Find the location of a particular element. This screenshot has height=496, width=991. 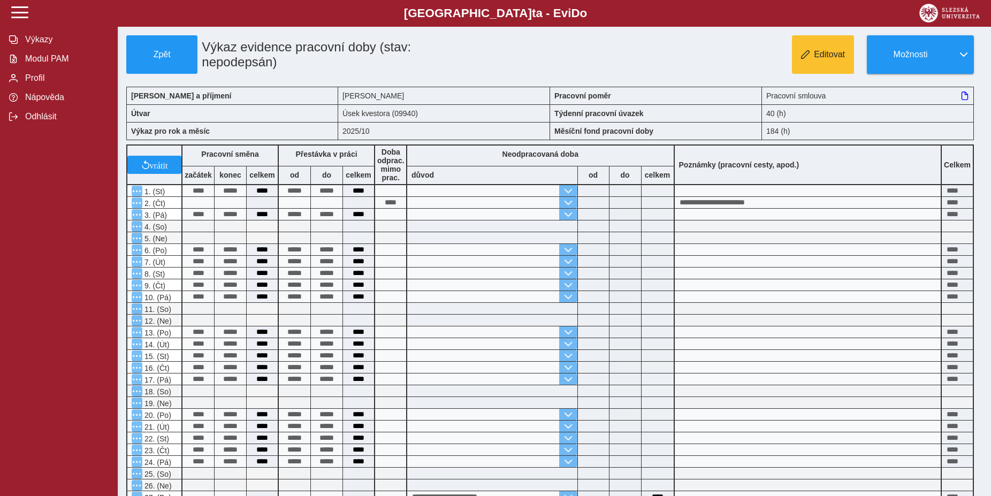

div: 40 (h) is located at coordinates (868, 113).